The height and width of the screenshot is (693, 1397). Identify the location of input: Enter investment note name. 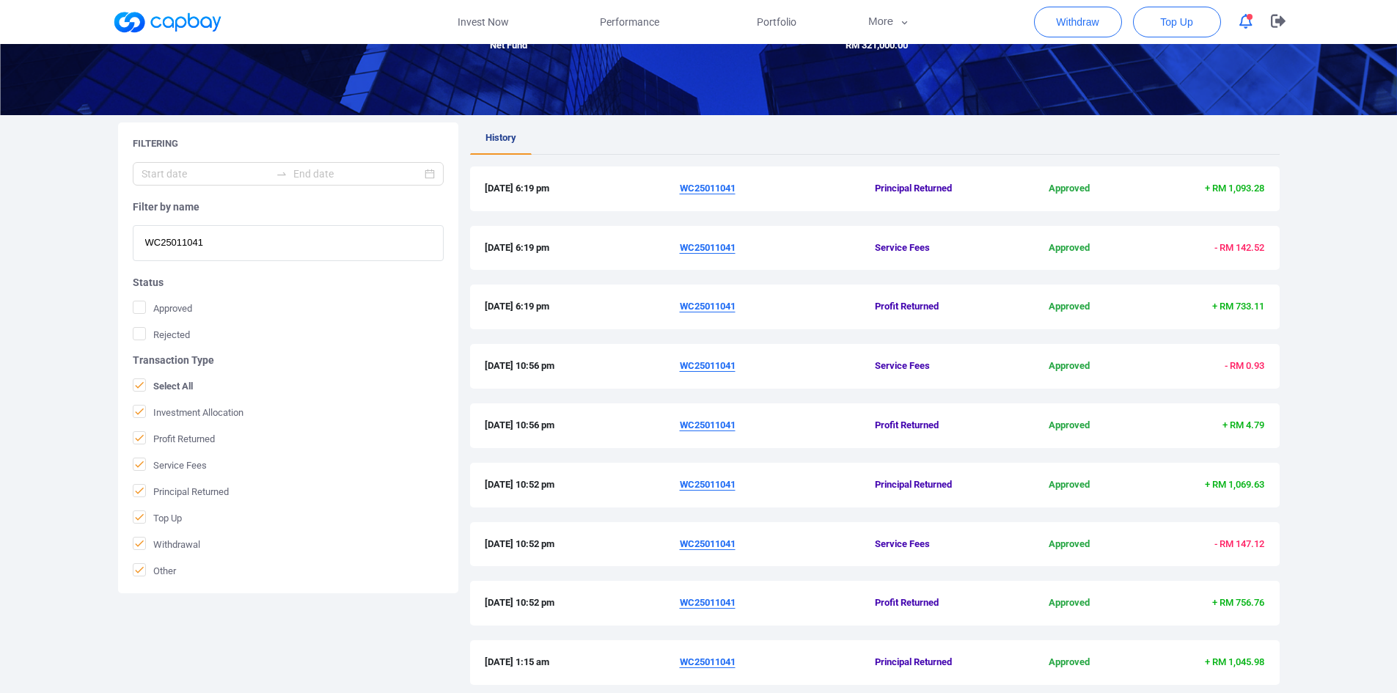
(288, 243).